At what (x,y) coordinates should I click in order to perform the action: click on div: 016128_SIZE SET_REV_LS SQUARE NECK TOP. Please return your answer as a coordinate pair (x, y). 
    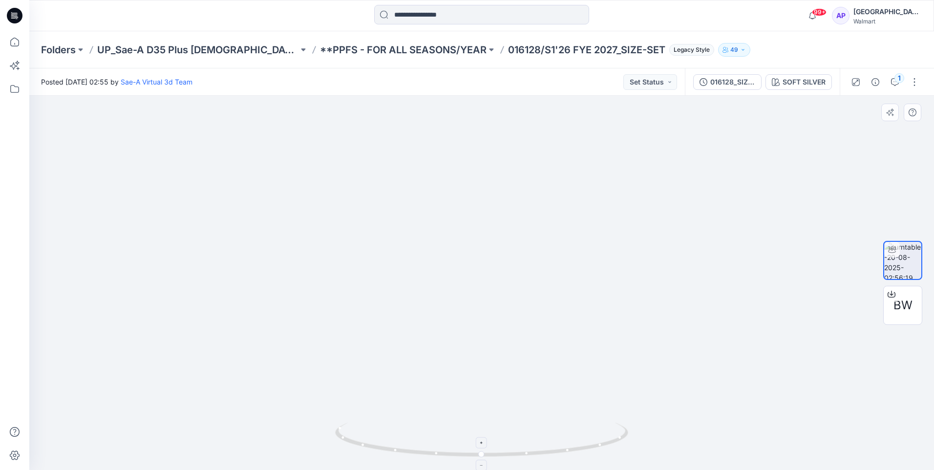
    Looking at the image, I should click on (733, 82).